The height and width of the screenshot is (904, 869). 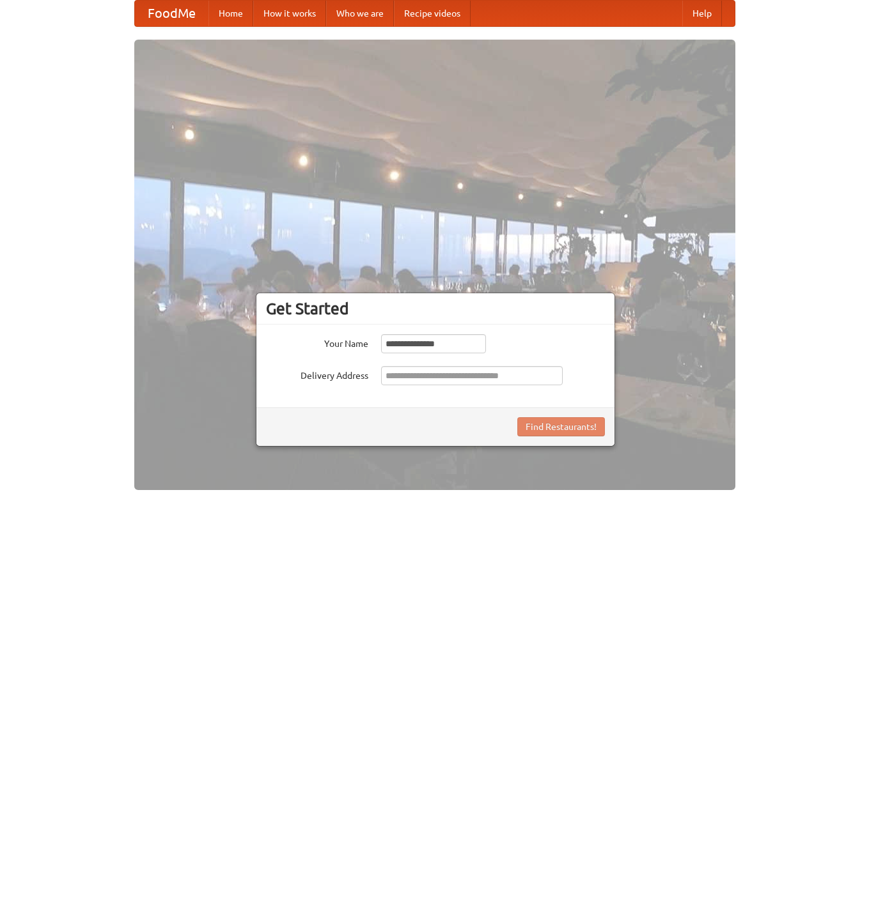 I want to click on a: FoodMe, so click(x=171, y=13).